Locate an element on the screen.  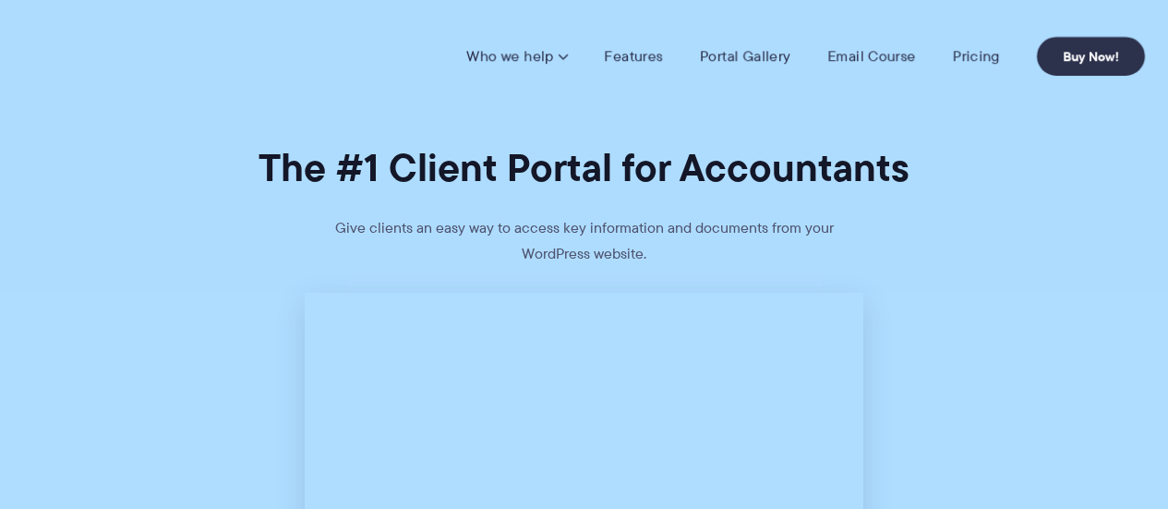
a: Who we help is located at coordinates (516, 56).